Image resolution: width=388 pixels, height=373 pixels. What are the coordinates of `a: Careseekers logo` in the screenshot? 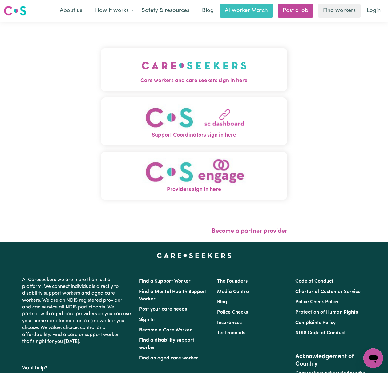 It's located at (15, 11).